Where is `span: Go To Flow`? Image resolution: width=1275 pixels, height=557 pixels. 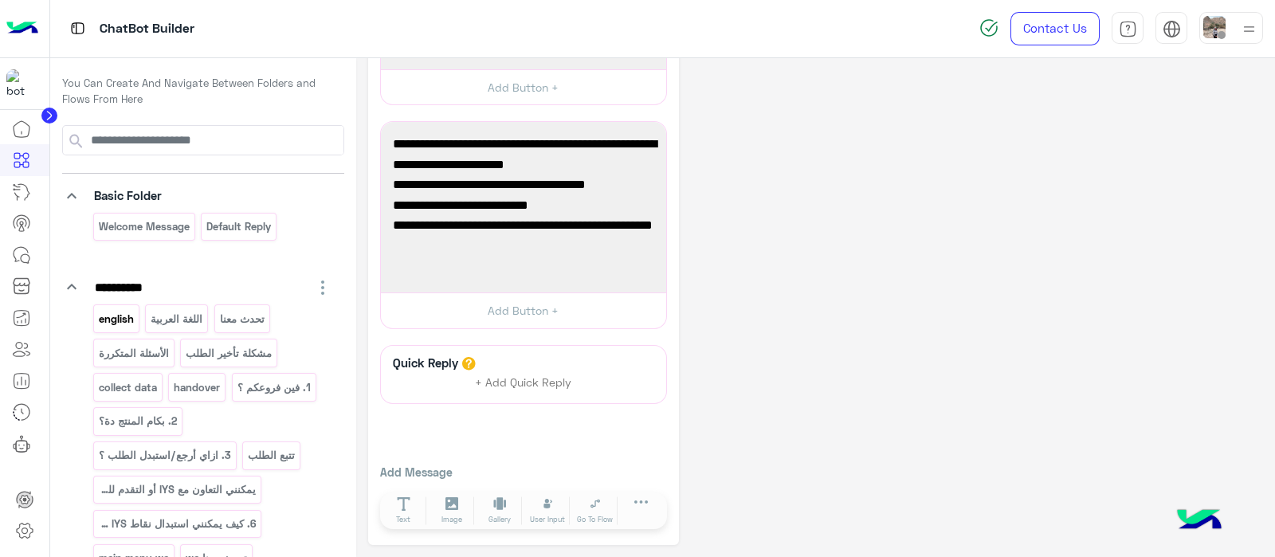 span: Go To Flow is located at coordinates (595, 520).